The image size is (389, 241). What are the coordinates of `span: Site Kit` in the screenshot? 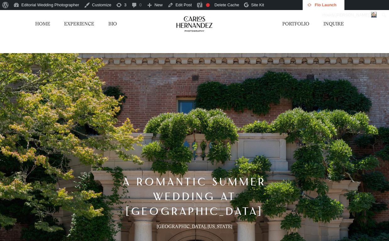 It's located at (258, 5).